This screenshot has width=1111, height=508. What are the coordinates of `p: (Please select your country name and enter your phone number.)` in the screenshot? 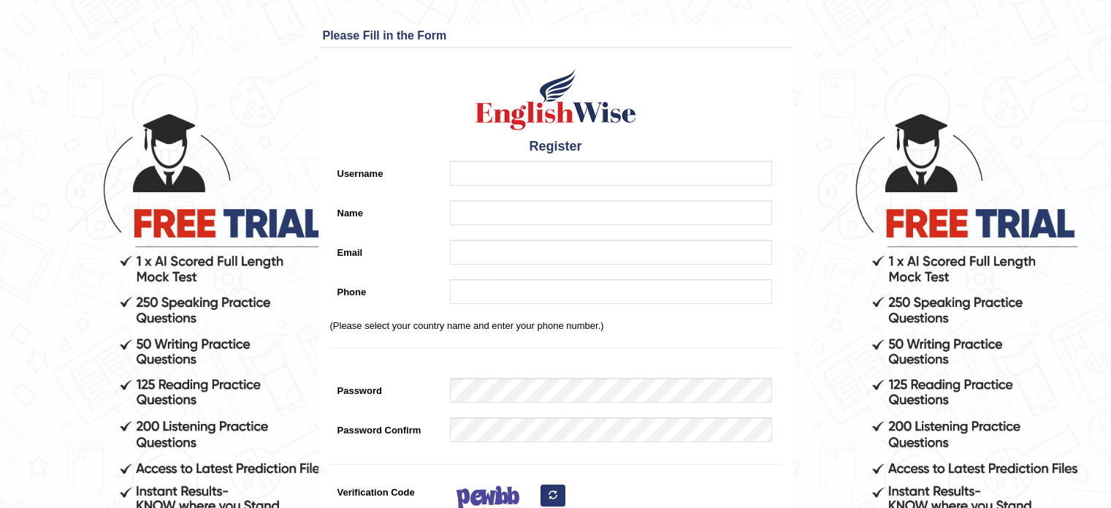 It's located at (556, 325).